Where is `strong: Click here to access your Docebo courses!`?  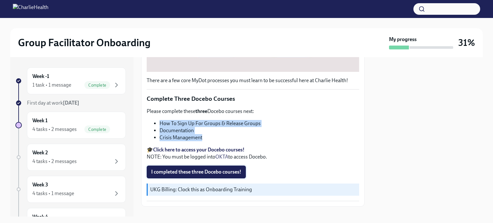
strong: Click here to access your Docebo courses! is located at coordinates (199, 150).